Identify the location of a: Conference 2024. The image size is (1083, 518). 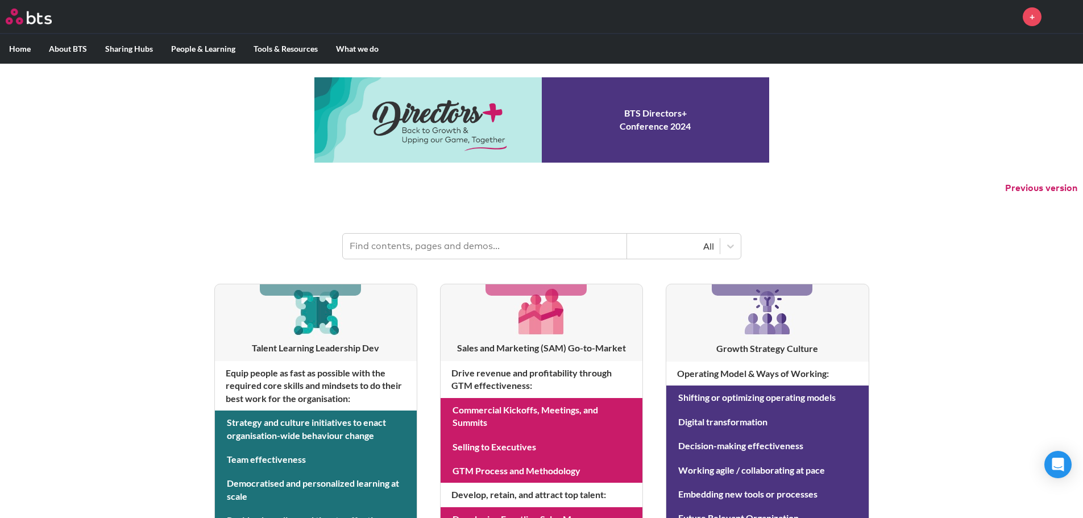
(542, 120).